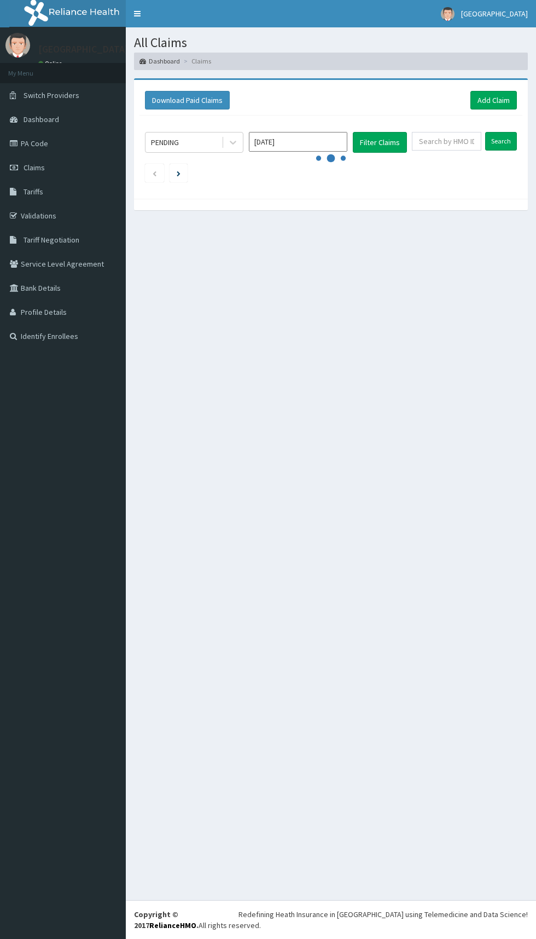 Image resolution: width=536 pixels, height=939 pixels. What do you see at coordinates (34, 168) in the screenshot?
I see `span: Claims` at bounding box center [34, 168].